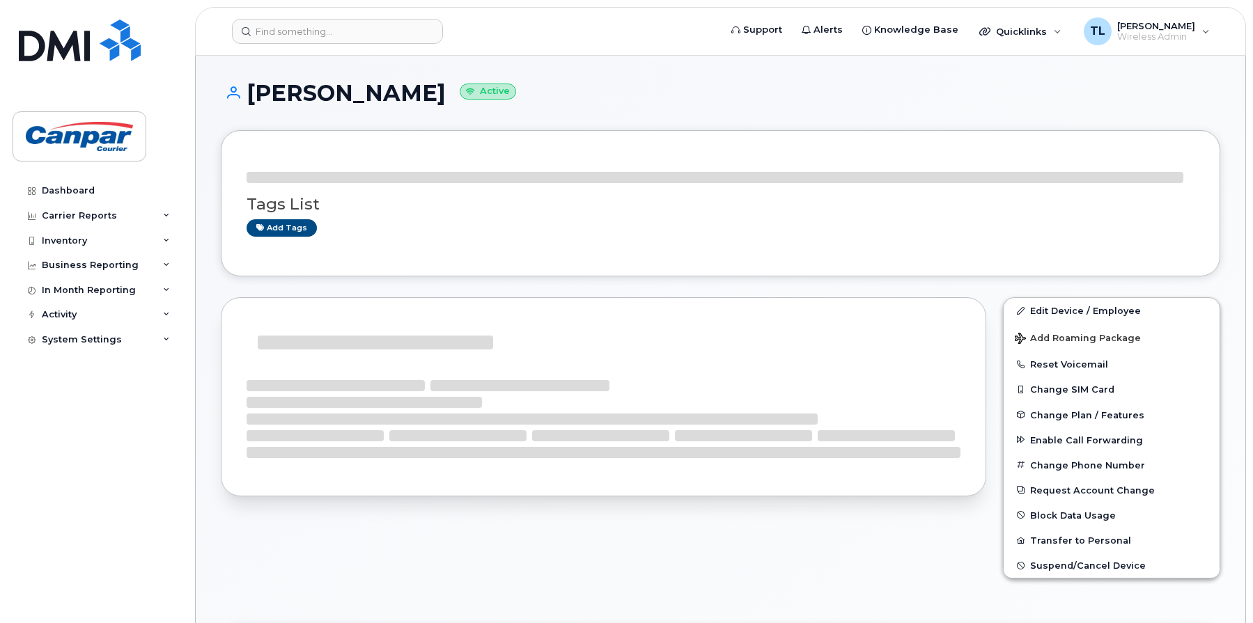 The image size is (1253, 623). What do you see at coordinates (1086, 439) in the screenshot?
I see `span: Enable Call Forwarding` at bounding box center [1086, 439].